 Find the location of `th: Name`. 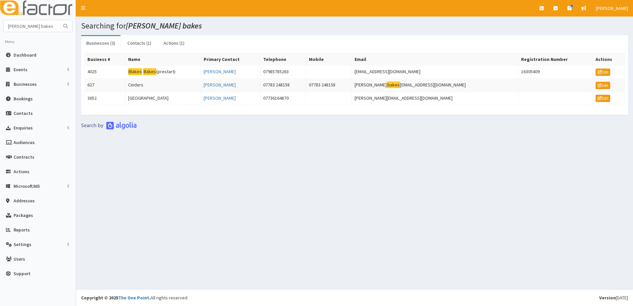

th: Name is located at coordinates (163, 59).